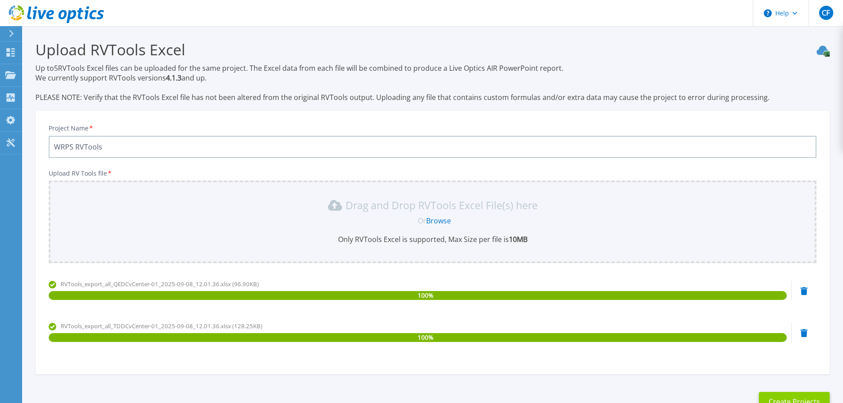 The image size is (843, 403). What do you see at coordinates (432, 83) in the screenshot?
I see `p: Up to 5 RVTools Excel files can be uploaded for the same project. The Excel data from each file w...` at bounding box center [432, 83].